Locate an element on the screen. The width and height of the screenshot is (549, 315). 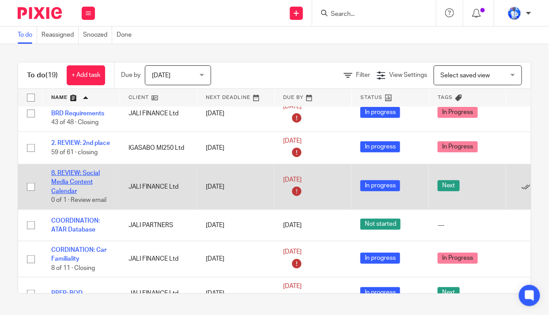
a: 2. REVIEW: 2nd place is located at coordinates (80, 143).